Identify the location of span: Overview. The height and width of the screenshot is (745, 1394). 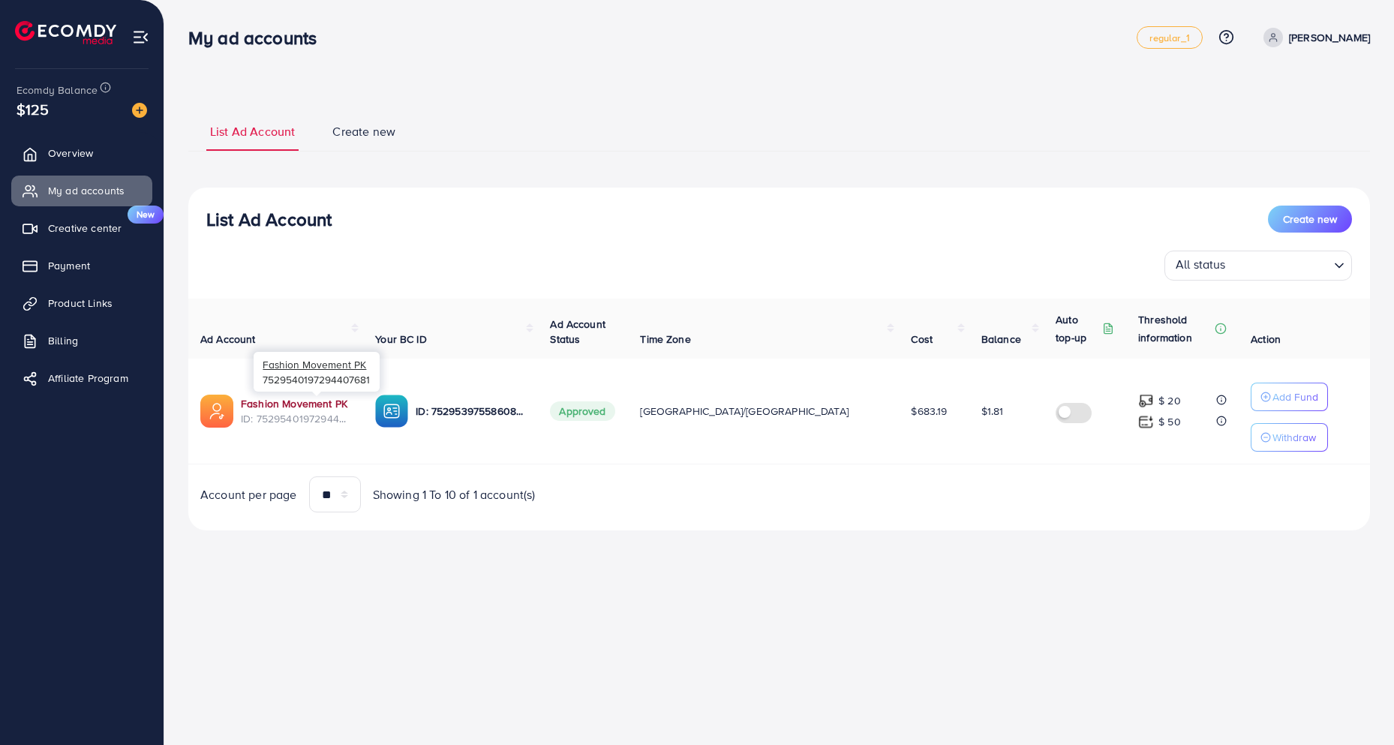
(71, 153).